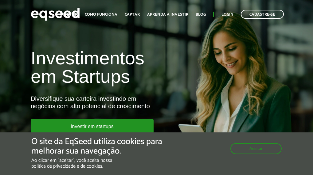 The width and height of the screenshot is (313, 175). Describe the element at coordinates (227, 14) in the screenshot. I see `a: Login` at that location.